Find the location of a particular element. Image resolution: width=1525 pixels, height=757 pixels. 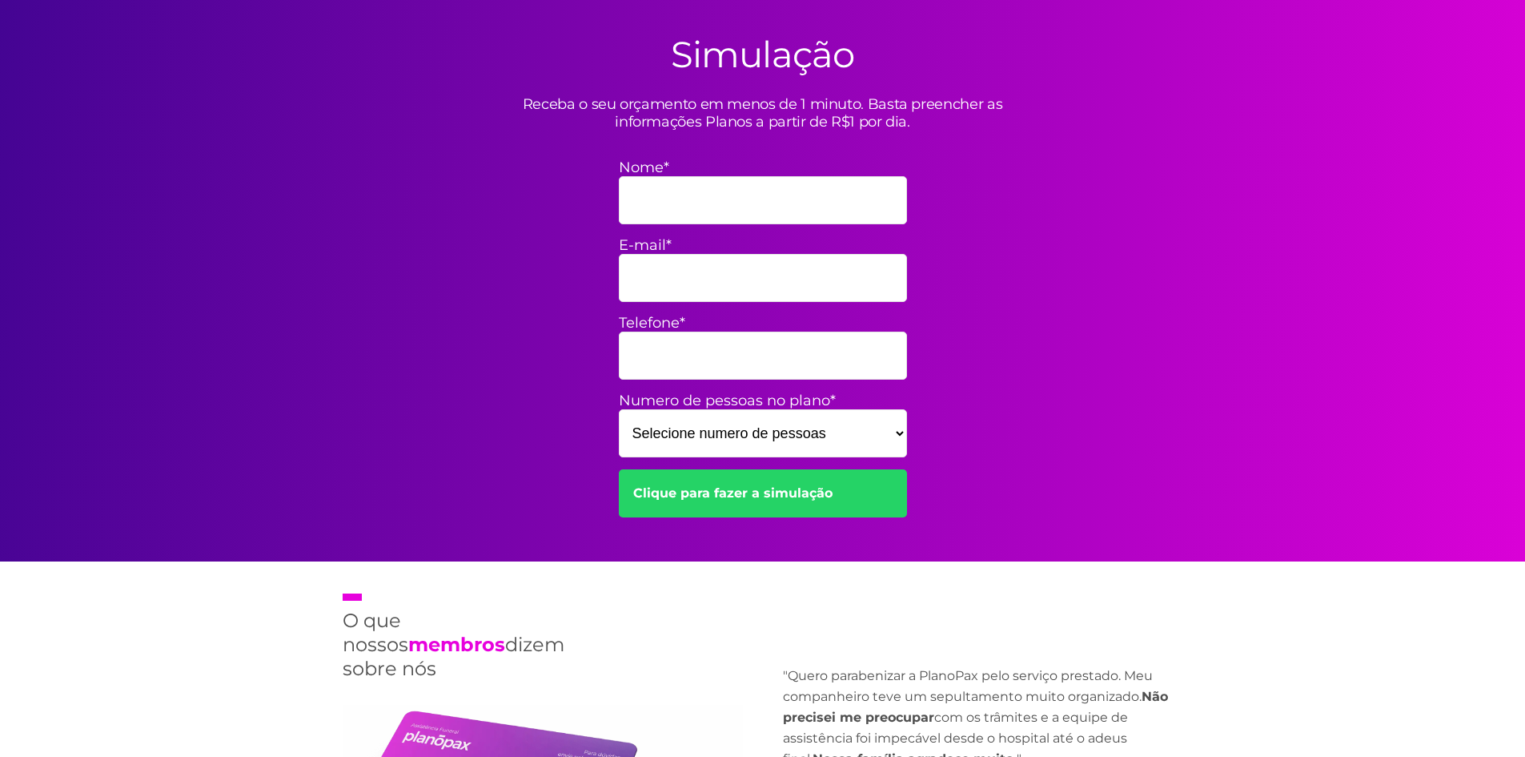

h2: O que nossos dizem sobre nós is located at coordinates (448, 637).